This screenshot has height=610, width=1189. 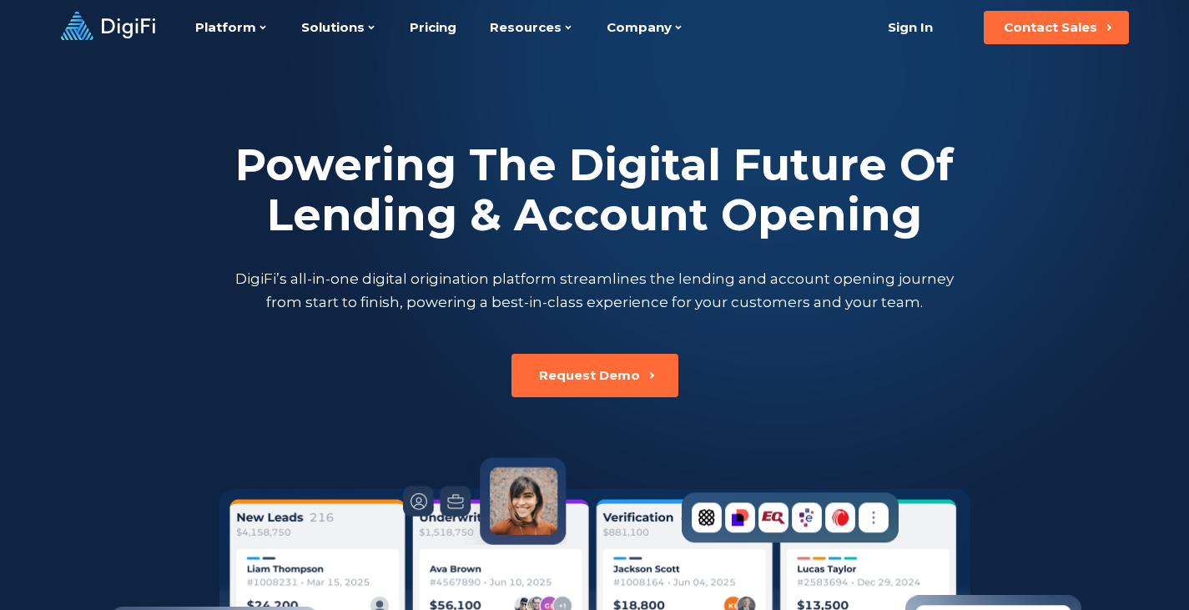 I want to click on h2: Powering The Digital Future Of Lending & Account Opening, so click(x=595, y=190).